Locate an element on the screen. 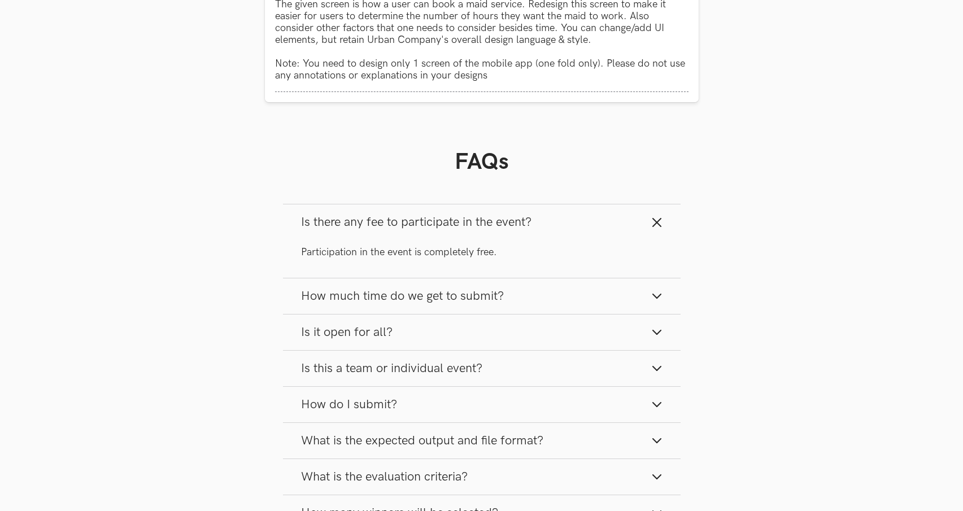  span: How much time do we get to submit? is located at coordinates (402, 296).